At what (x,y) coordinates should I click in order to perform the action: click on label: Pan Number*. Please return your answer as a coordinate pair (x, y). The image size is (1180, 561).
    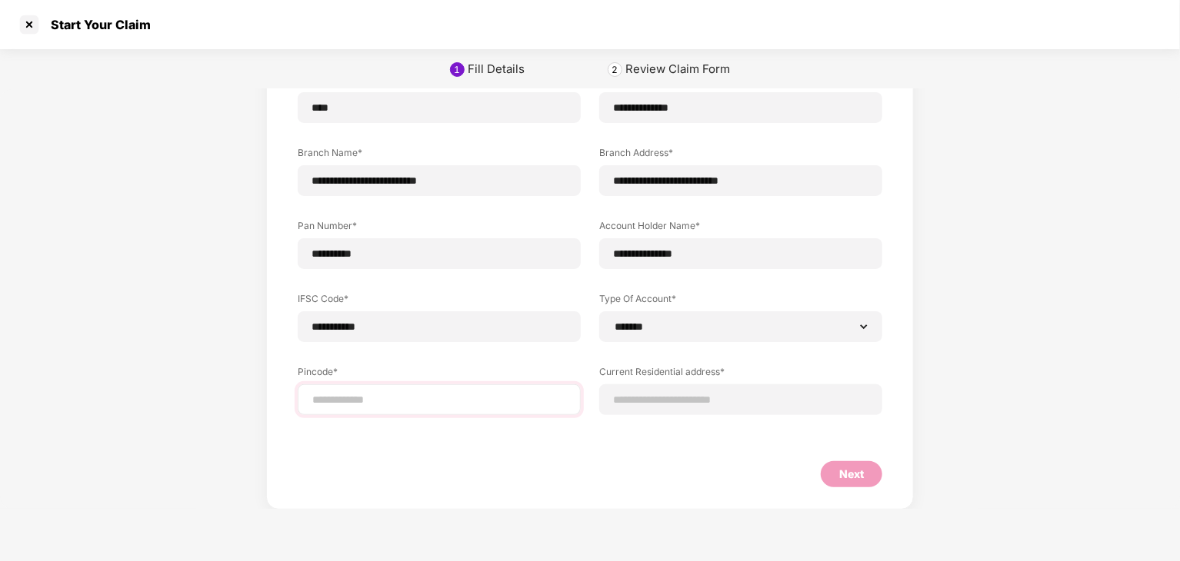
    Looking at the image, I should click on (439, 228).